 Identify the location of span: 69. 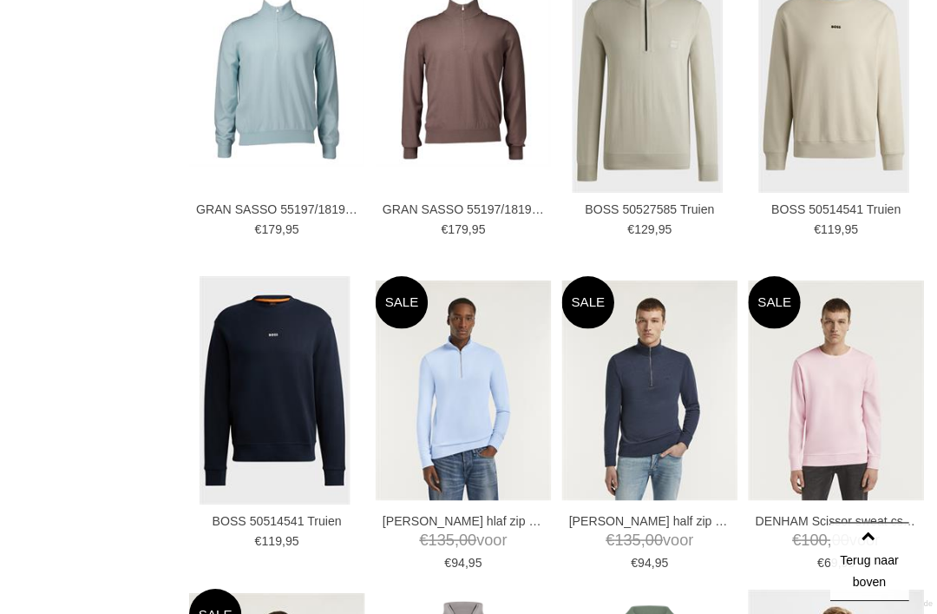
(832, 557).